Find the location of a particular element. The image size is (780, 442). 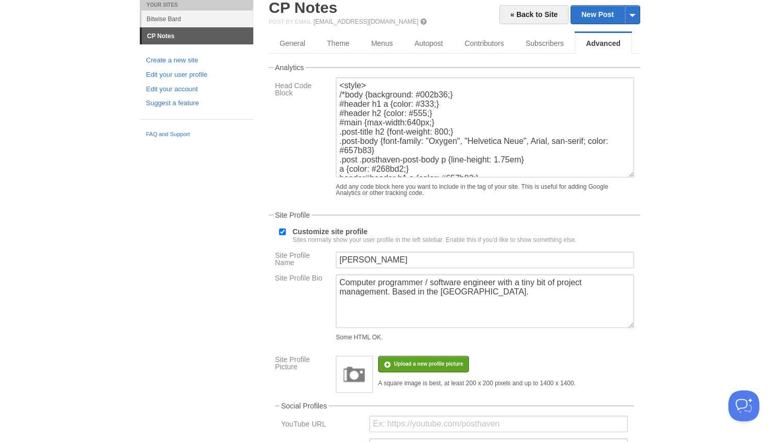

legend: Social Profiles is located at coordinates (304, 406).